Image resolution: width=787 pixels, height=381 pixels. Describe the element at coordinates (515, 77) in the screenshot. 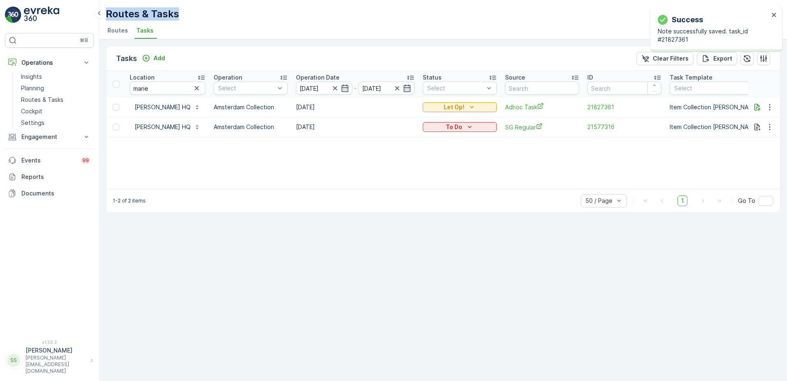

I see `p: Source` at that location.